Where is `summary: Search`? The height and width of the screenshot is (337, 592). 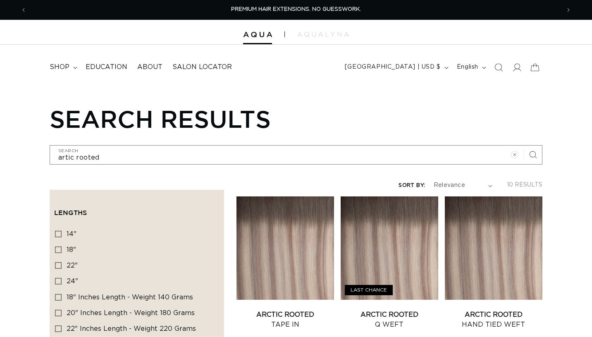 summary: Search is located at coordinates (499, 67).